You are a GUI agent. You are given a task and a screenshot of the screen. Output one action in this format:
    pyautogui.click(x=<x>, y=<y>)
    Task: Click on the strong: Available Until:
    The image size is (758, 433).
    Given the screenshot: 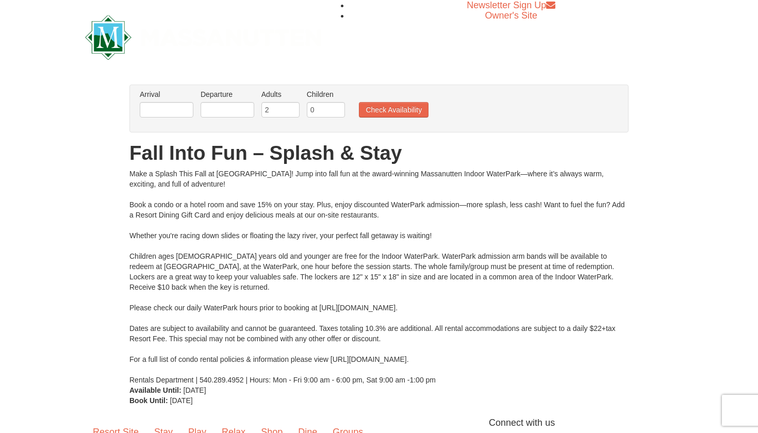 What is the action you would take?
    pyautogui.click(x=155, y=391)
    